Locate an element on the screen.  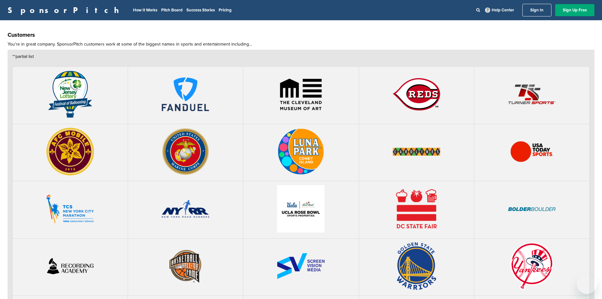
img: 9d70b76a 5c29 4936 9bb7 c1a276e95225 is located at coordinates (301, 209).